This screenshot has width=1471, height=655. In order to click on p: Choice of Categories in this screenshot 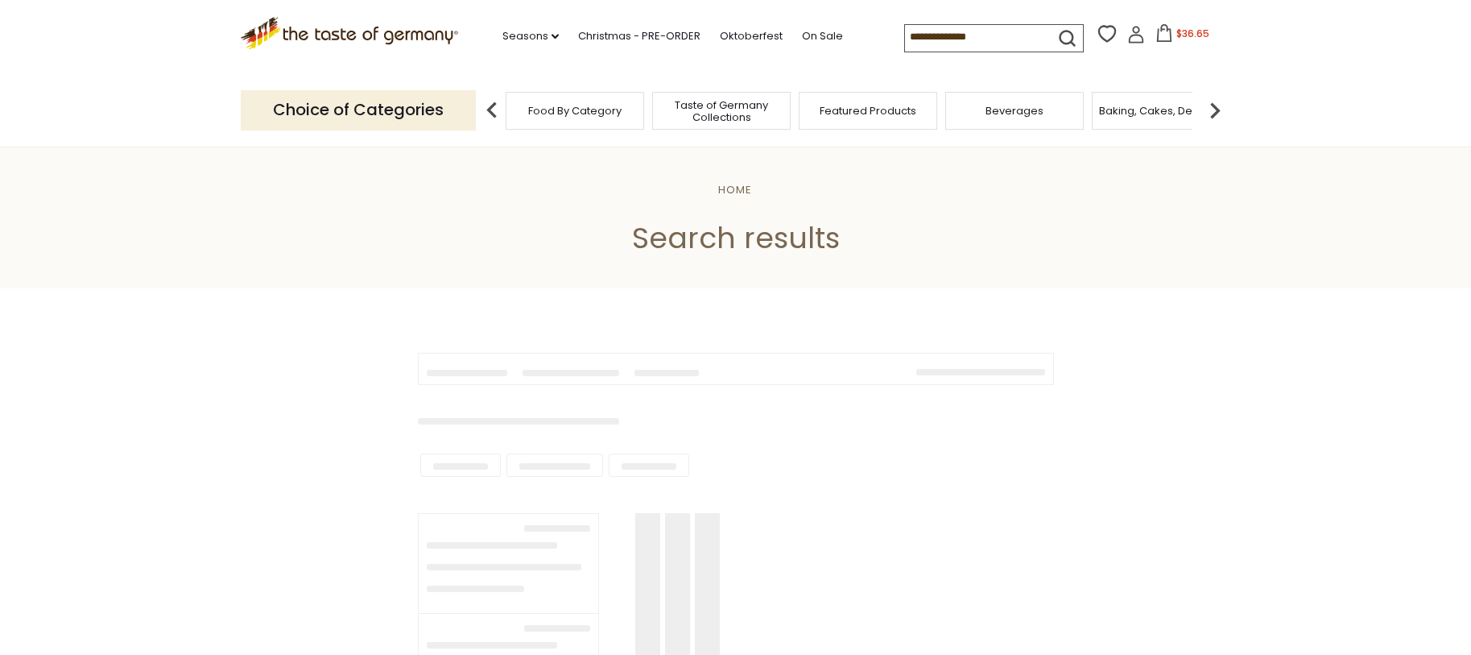, I will do `click(358, 110)`.